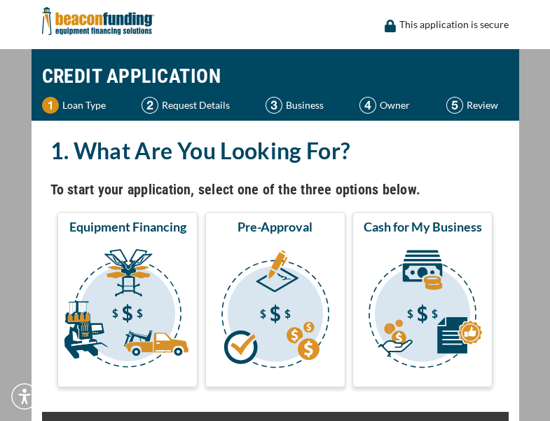 This screenshot has width=550, height=421. Describe the element at coordinates (196, 105) in the screenshot. I see `p: Request Details` at that location.